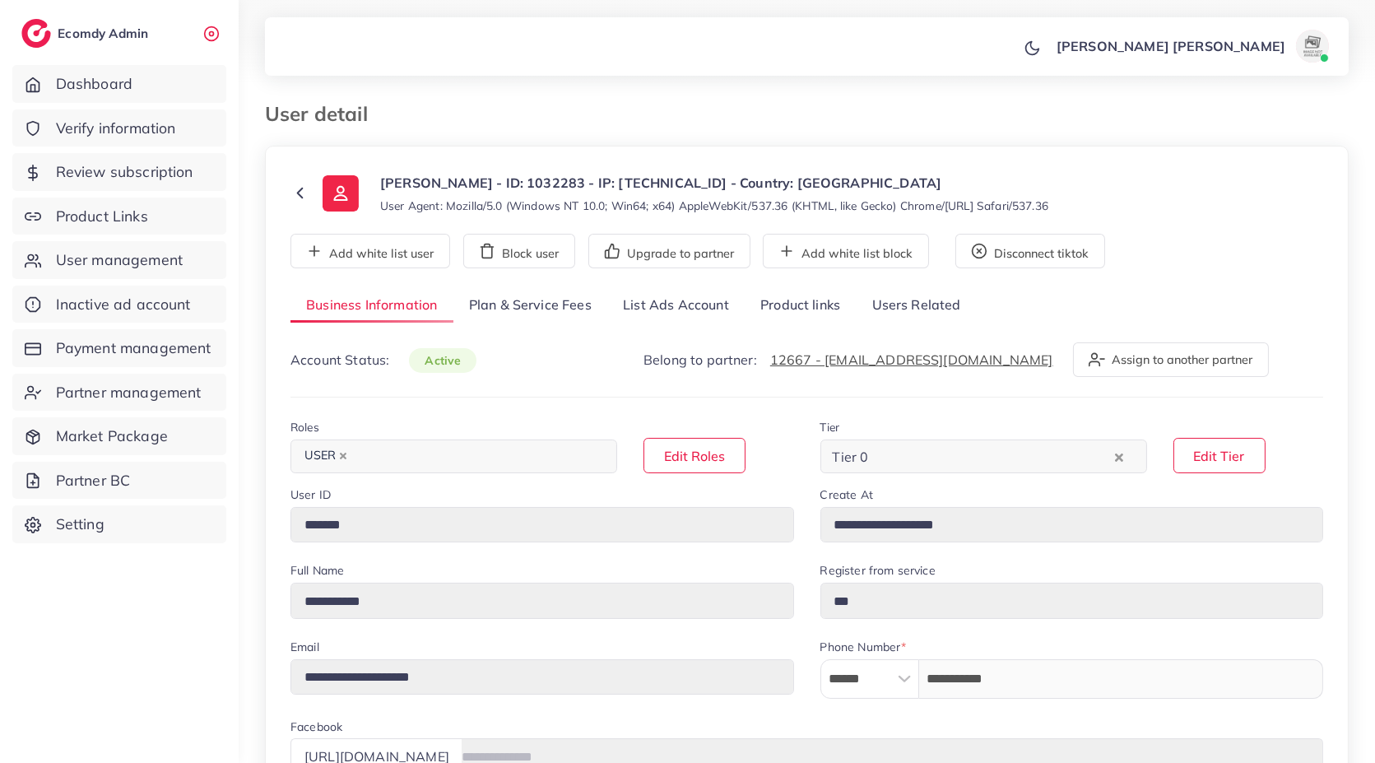 The width and height of the screenshot is (1375, 763). Describe the element at coordinates (443, 360) in the screenshot. I see `span: active` at that location.